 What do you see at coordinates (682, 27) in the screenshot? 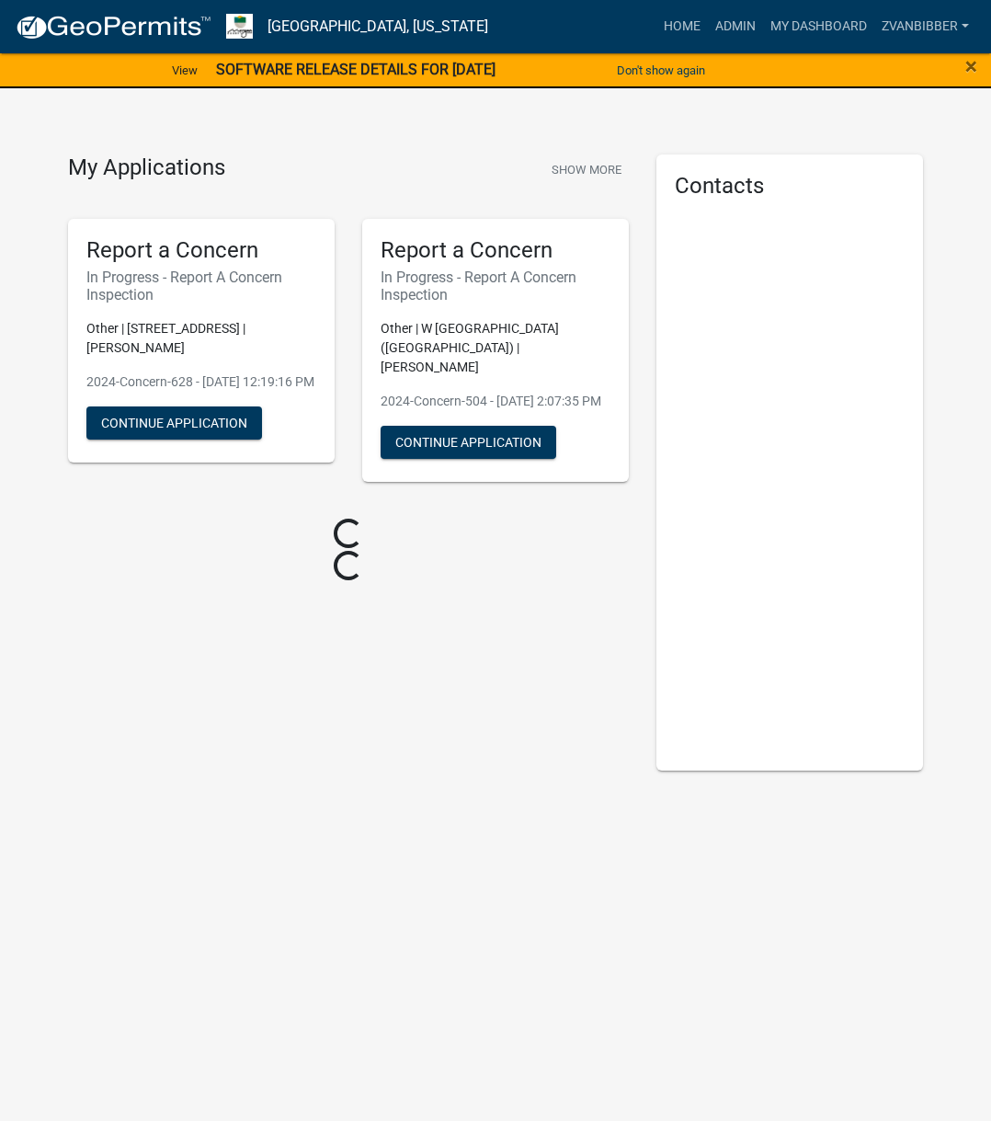
I see `a: Home` at bounding box center [682, 27].